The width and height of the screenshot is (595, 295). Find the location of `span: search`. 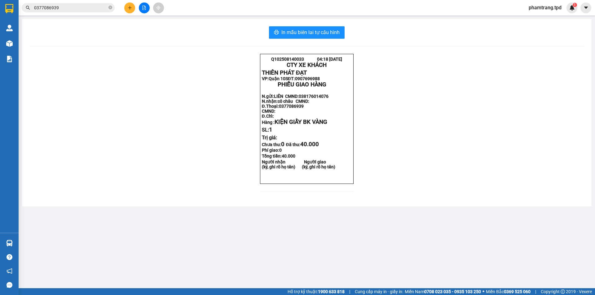

span: search is located at coordinates (28, 8).